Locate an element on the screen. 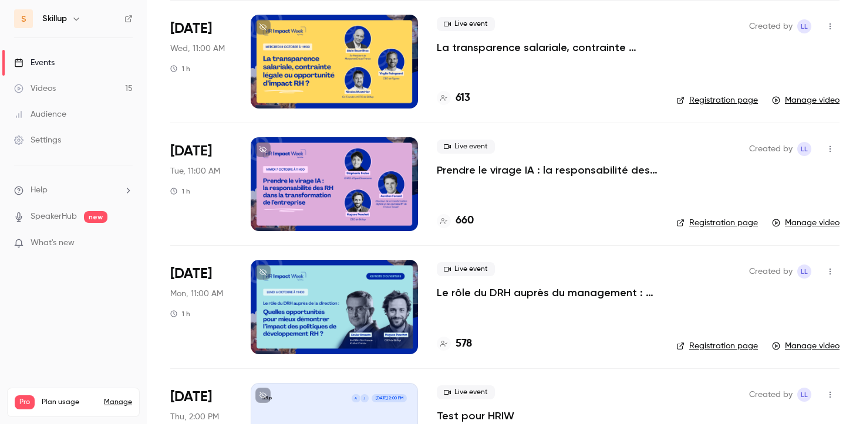 Image resolution: width=863 pixels, height=424 pixels. a: La transparence salariale, contrainte légale ou opportunité d’impact RH ? is located at coordinates (547, 48).